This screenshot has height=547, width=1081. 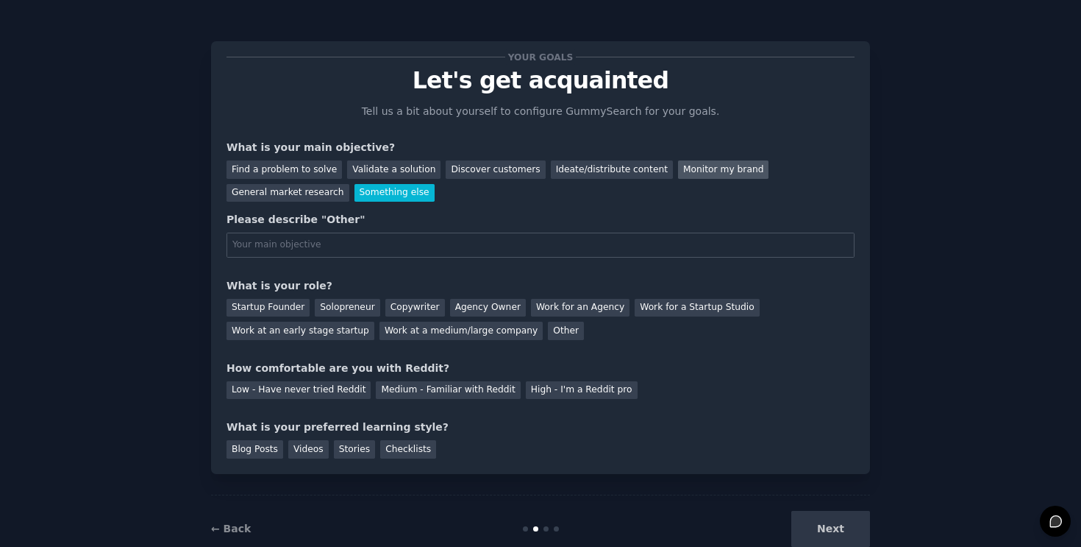 I want to click on div: Other, so click(x=566, y=330).